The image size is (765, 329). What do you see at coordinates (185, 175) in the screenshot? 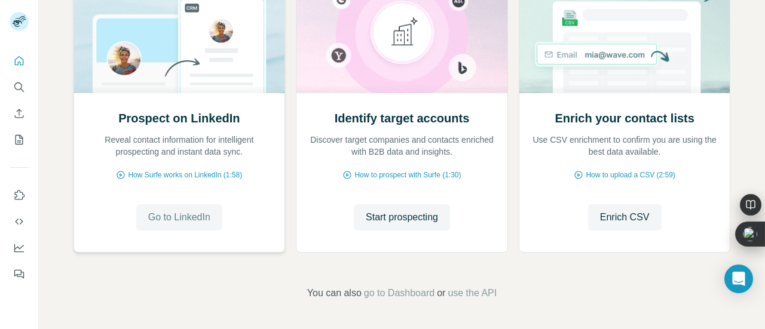
I see `span: How Surfe works on LinkedIn (1:58)` at bounding box center [185, 175].